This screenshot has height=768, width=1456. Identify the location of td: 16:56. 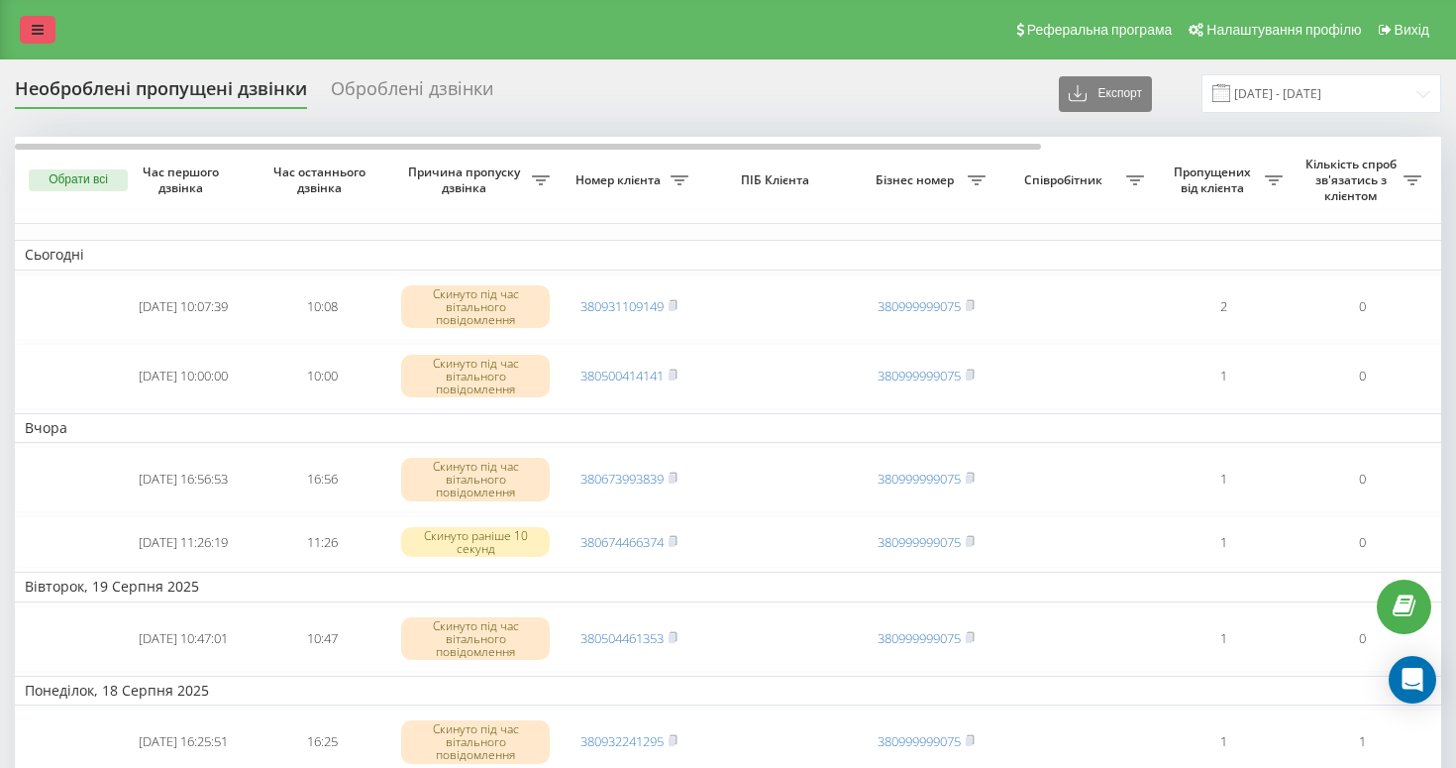
(322, 479).